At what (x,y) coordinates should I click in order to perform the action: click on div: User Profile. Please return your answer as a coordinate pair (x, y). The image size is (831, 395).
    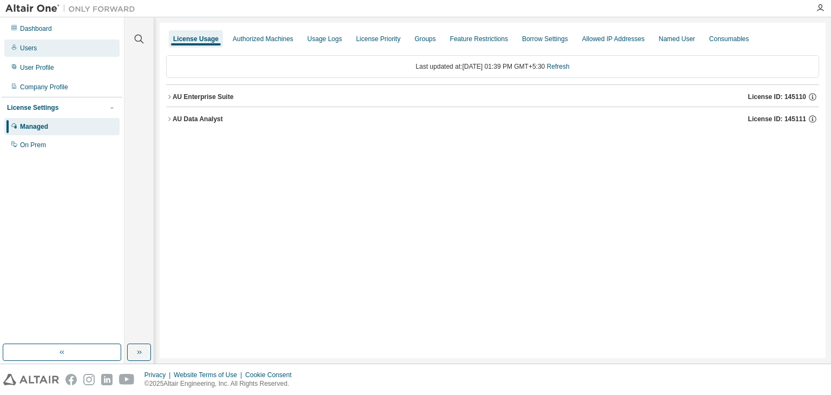
    Looking at the image, I should click on (37, 68).